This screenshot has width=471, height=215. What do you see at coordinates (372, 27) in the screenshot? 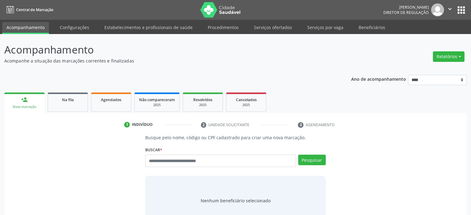
I see `a: Beneficiários` at bounding box center [372, 27].